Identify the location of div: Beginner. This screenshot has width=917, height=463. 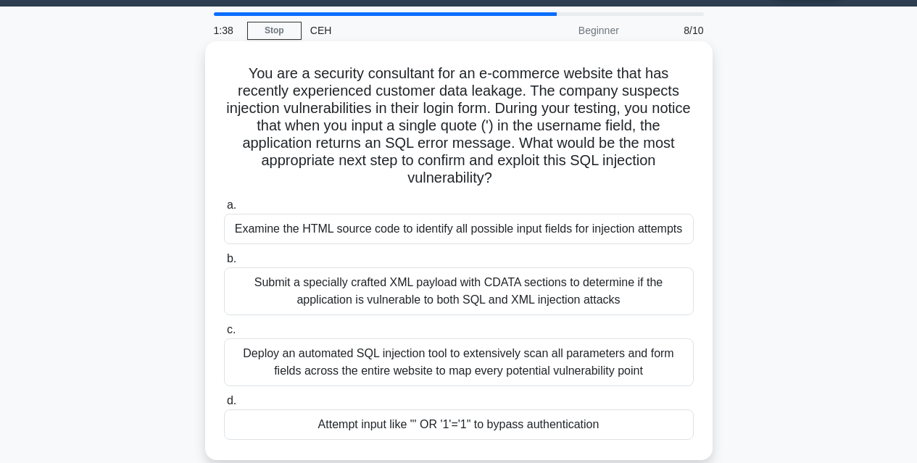
(564, 30).